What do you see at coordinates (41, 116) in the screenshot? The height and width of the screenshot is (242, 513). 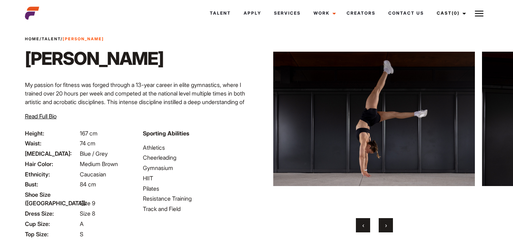 I see `button: Read Full Bio` at bounding box center [41, 116].